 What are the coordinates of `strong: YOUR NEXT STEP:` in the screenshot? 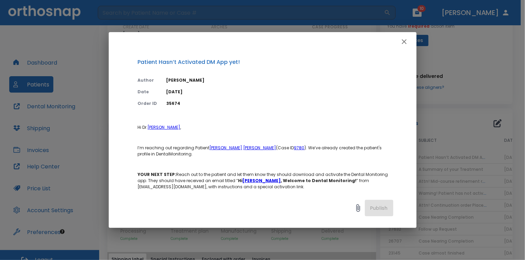 It's located at (157, 174).